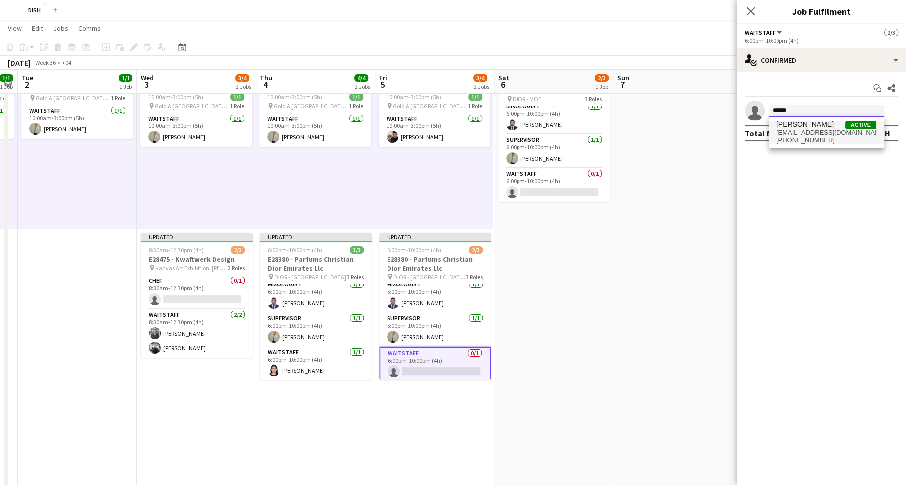  Describe the element at coordinates (61, 28) in the screenshot. I see `a: Jobs` at that location.